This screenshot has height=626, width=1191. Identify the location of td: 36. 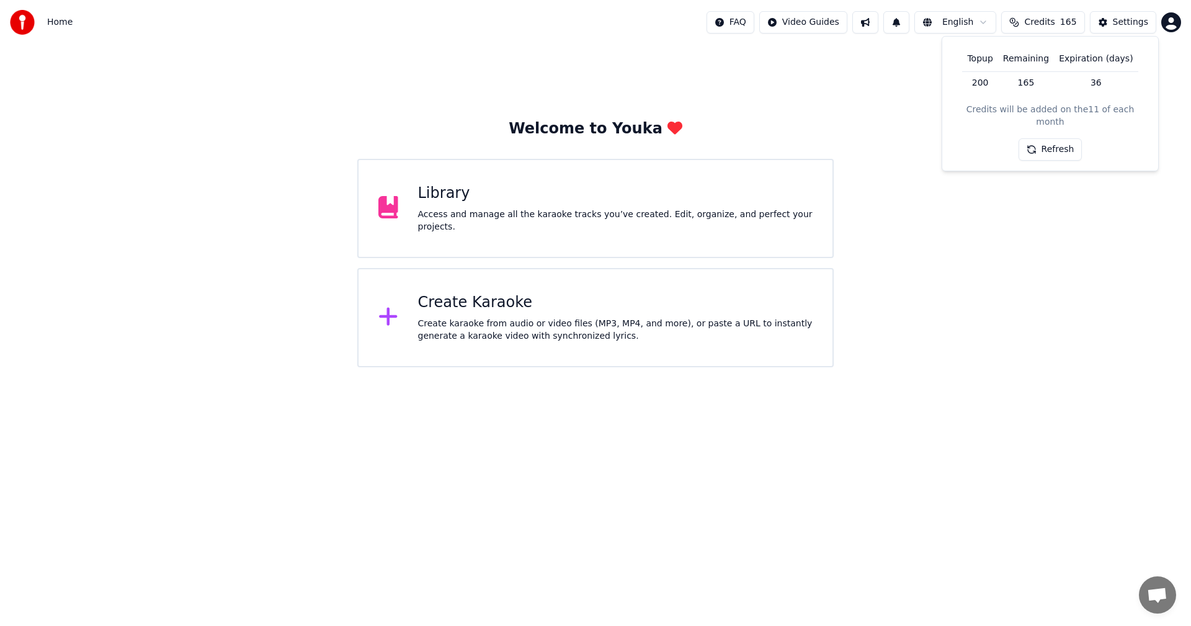
(1095, 82).